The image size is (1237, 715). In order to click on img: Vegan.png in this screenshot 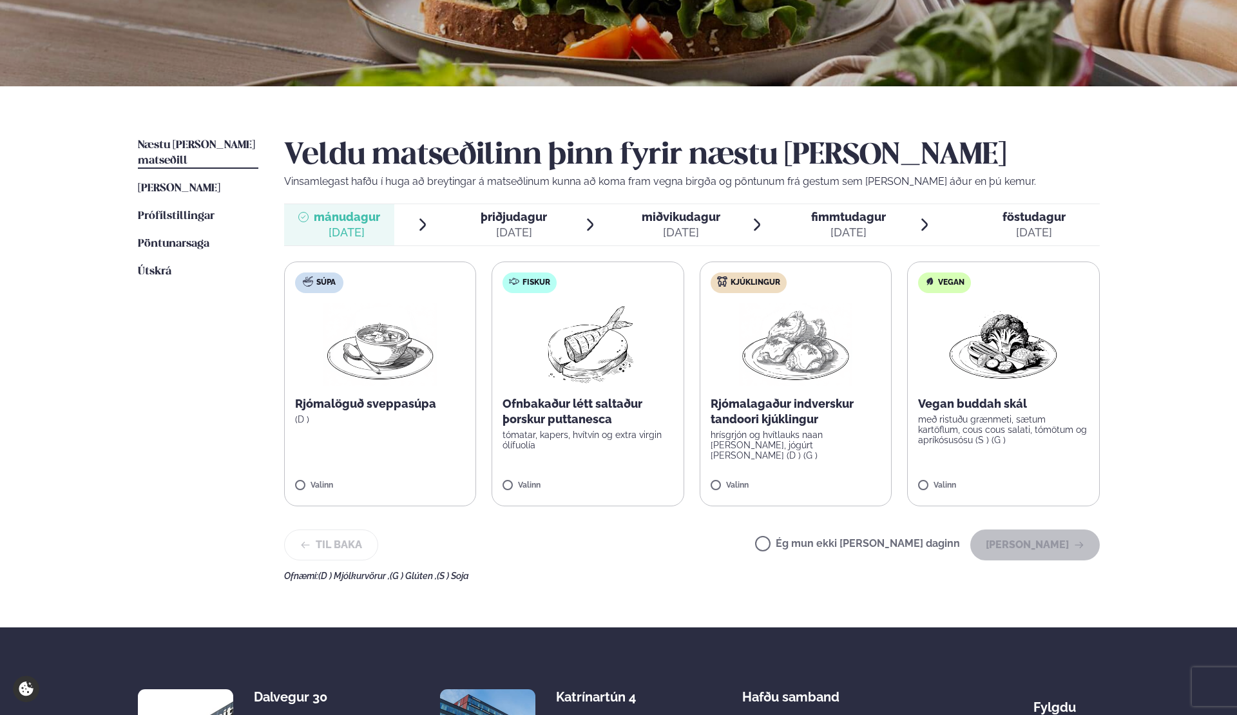, I will do `click(1003, 345)`.